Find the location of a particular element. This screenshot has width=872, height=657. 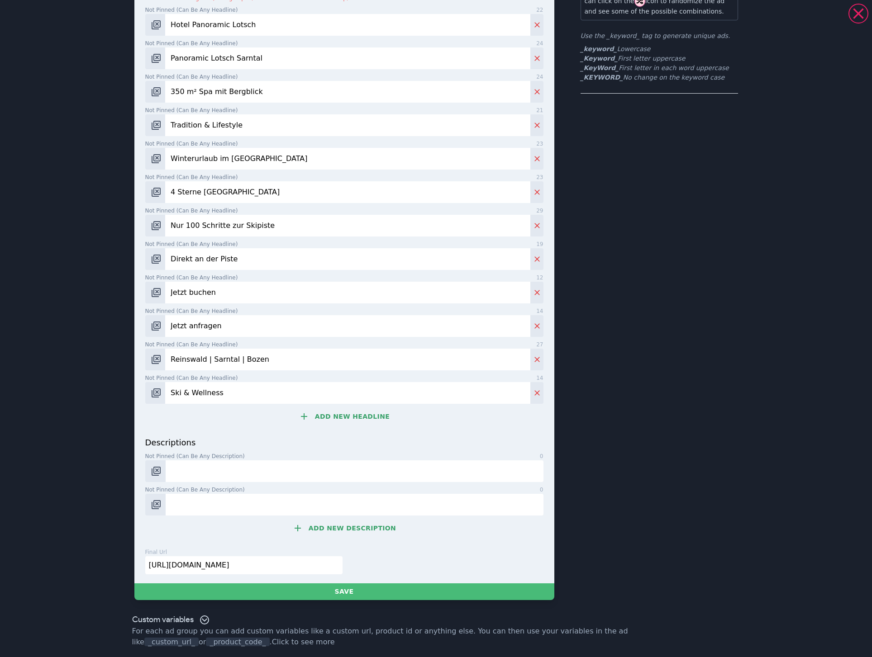

li: Lowercase is located at coordinates (659, 49).